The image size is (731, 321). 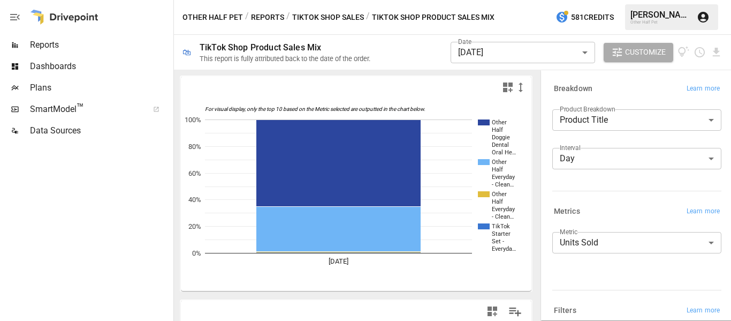 What do you see at coordinates (195, 173) in the screenshot?
I see `text: 60%` at bounding box center [195, 173].